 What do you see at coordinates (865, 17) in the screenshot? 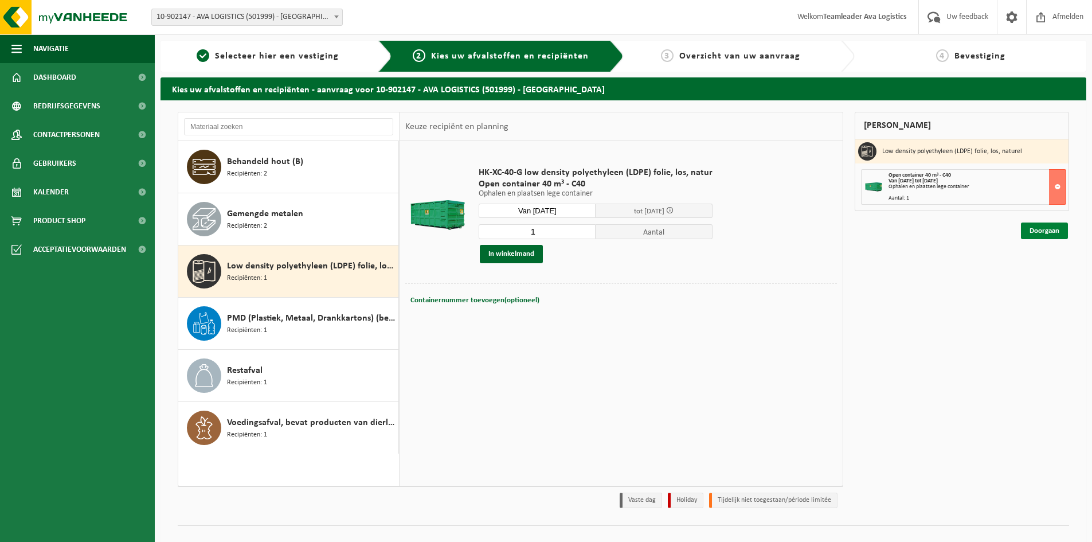
I see `strong: Teamleader Ava Logistics` at bounding box center [865, 17].